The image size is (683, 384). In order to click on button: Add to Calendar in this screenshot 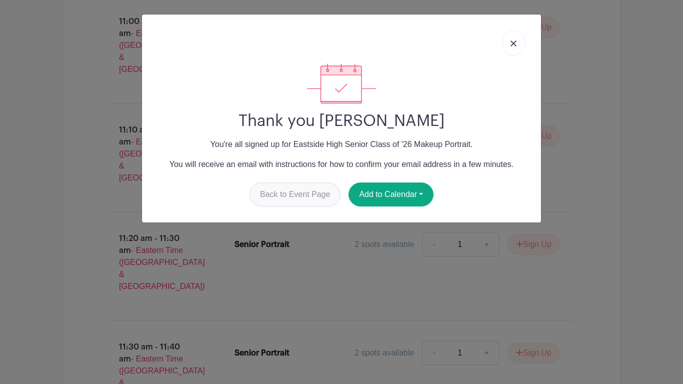, I will do `click(391, 195)`.